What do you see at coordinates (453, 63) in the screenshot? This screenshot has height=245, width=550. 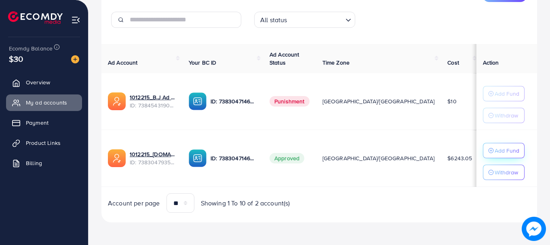 I see `span: Cost` at bounding box center [453, 63].